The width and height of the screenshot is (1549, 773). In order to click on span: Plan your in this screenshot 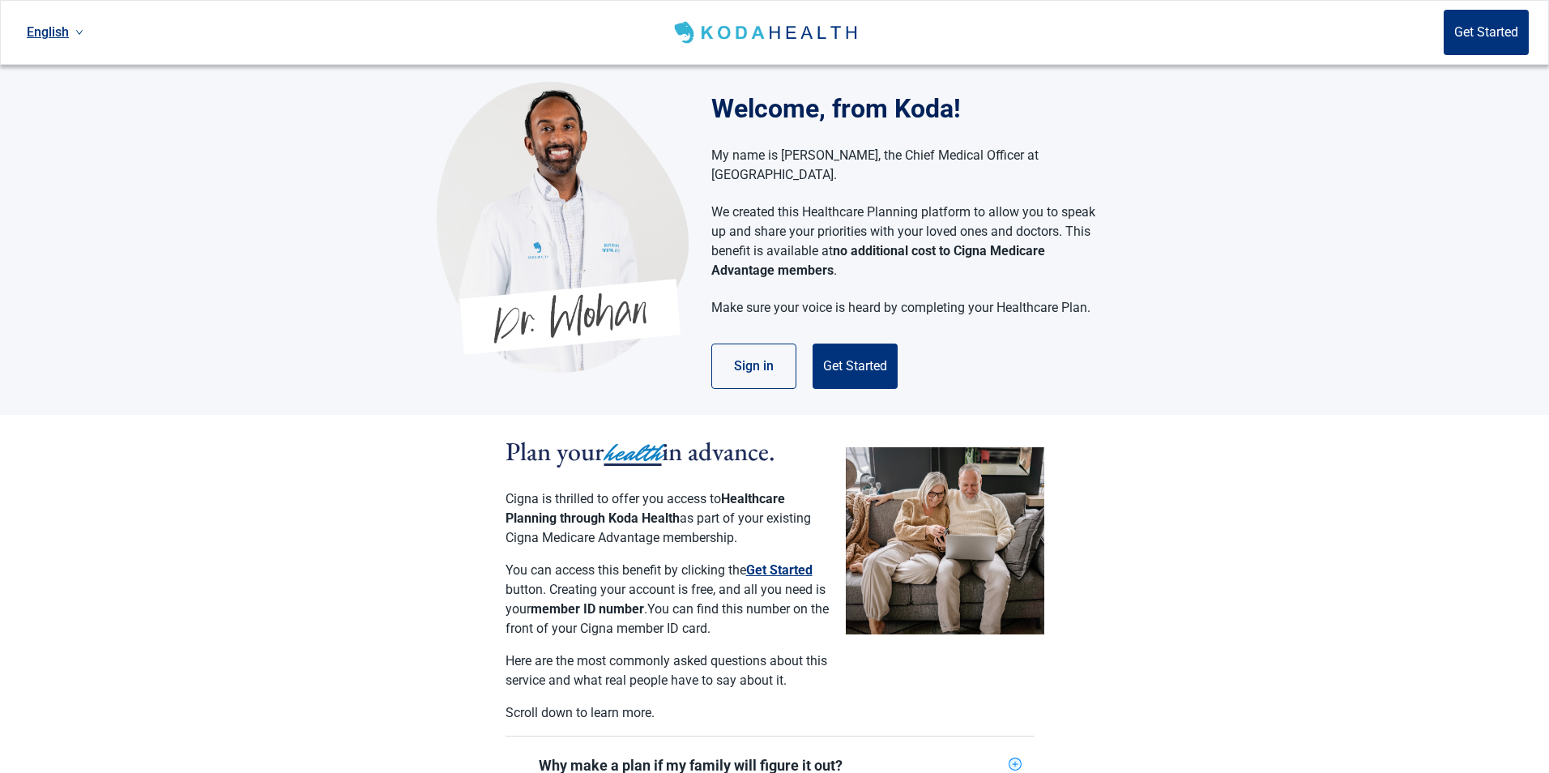, I will do `click(555, 451)`.